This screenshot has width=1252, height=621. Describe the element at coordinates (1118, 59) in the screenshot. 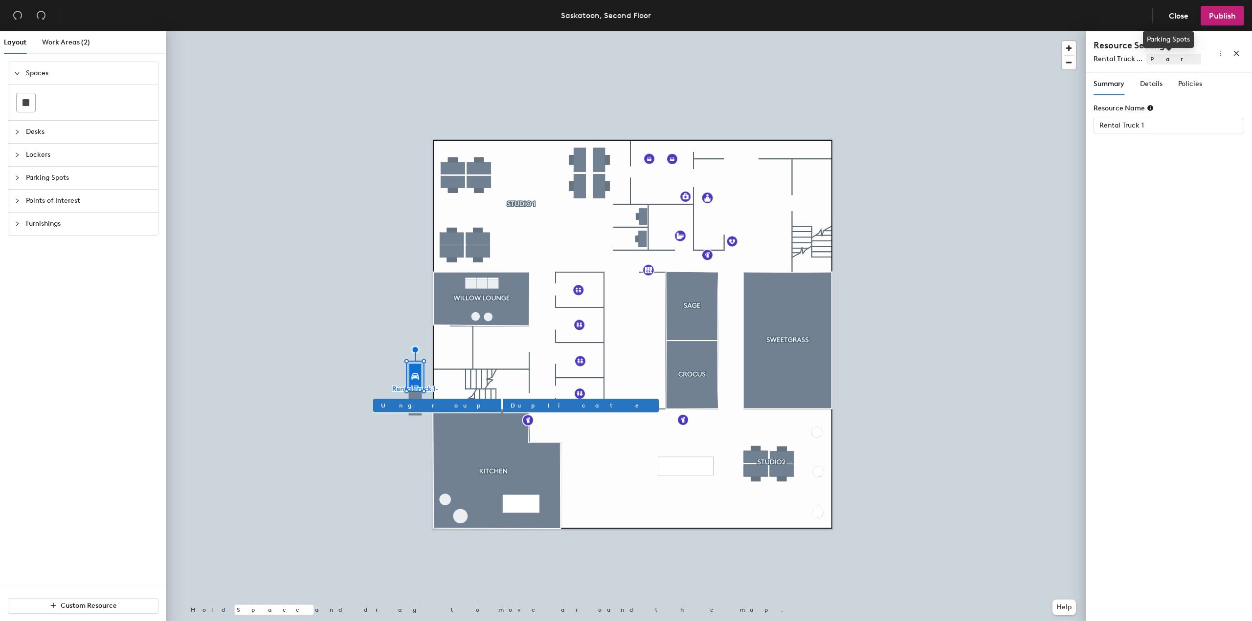

I see `span: Rental Truck ...` at that location.